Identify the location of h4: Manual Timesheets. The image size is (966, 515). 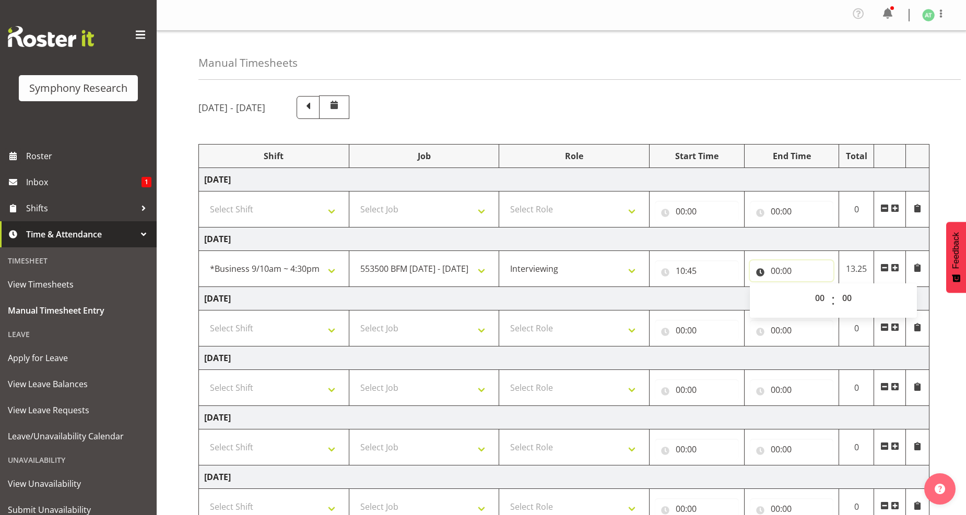
(248, 63).